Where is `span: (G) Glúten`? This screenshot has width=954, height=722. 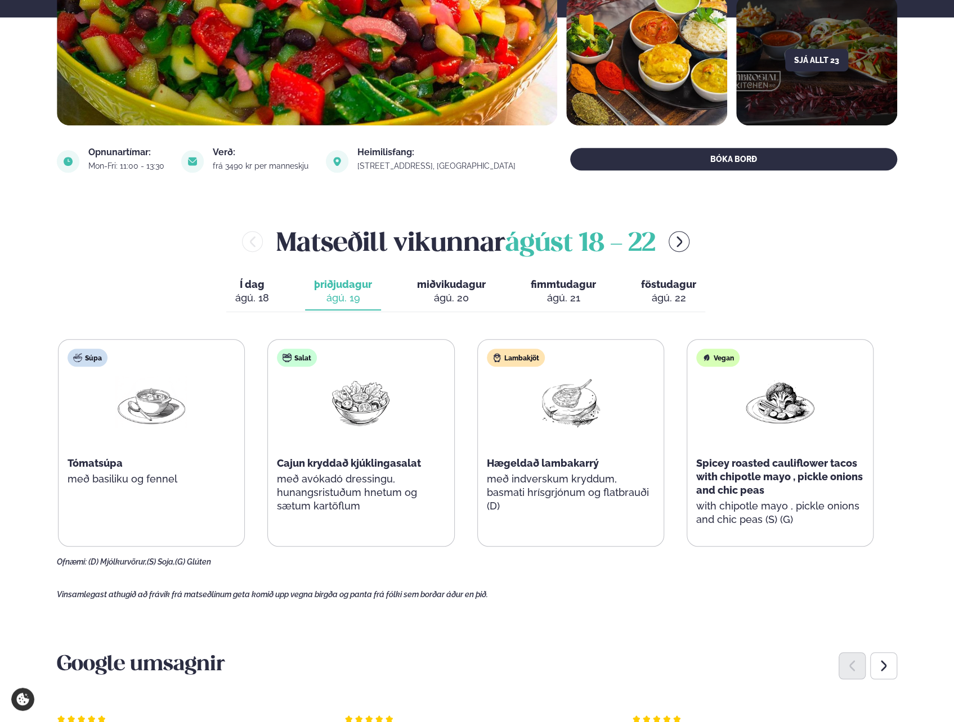
span: (G) Glúten is located at coordinates (193, 562).